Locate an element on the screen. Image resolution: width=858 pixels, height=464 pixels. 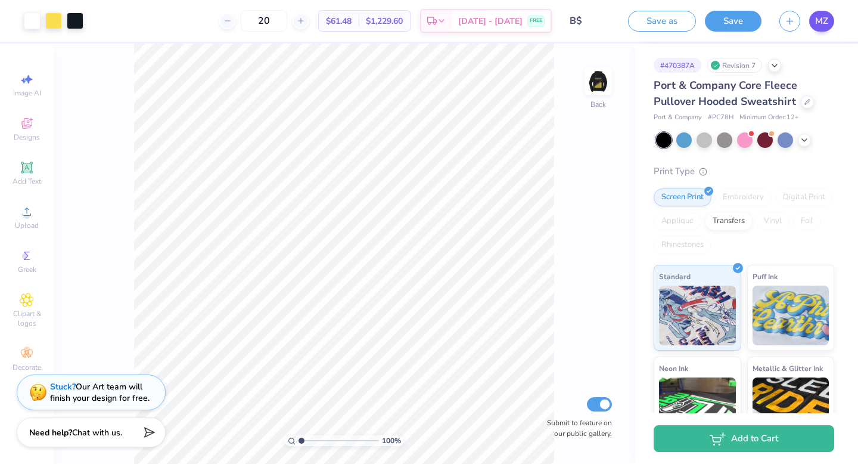
span: Clipart & logos is located at coordinates (27, 318).